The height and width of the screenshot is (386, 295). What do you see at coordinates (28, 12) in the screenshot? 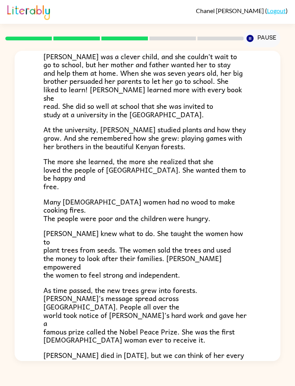
I see `img: Literably` at bounding box center [28, 12].